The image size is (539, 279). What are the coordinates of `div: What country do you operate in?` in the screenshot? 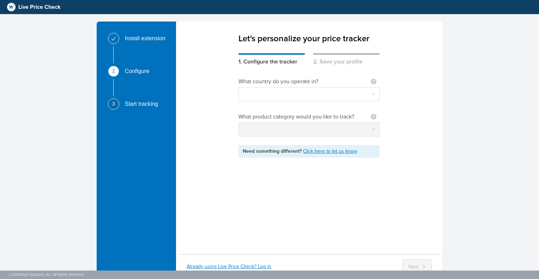 It's located at (282, 81).